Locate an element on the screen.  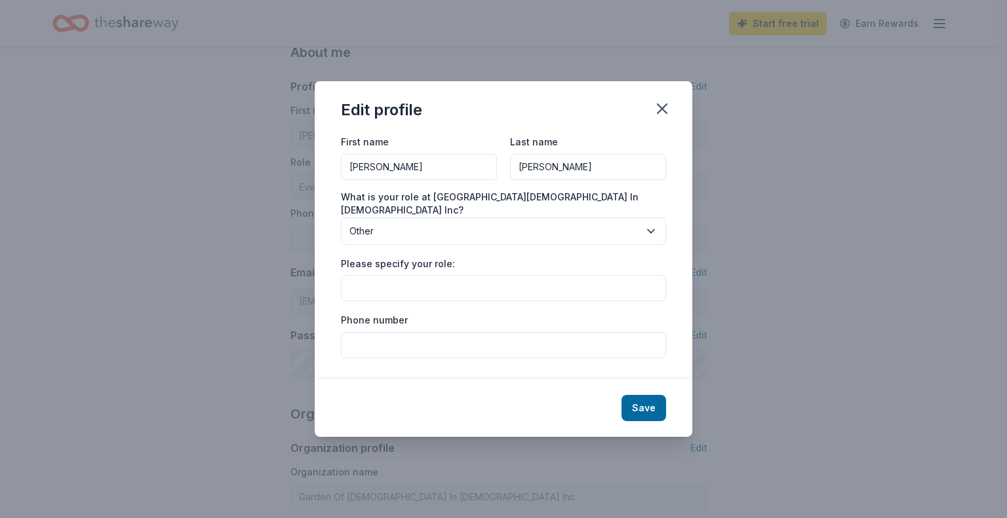
label: First name is located at coordinates (364, 142).